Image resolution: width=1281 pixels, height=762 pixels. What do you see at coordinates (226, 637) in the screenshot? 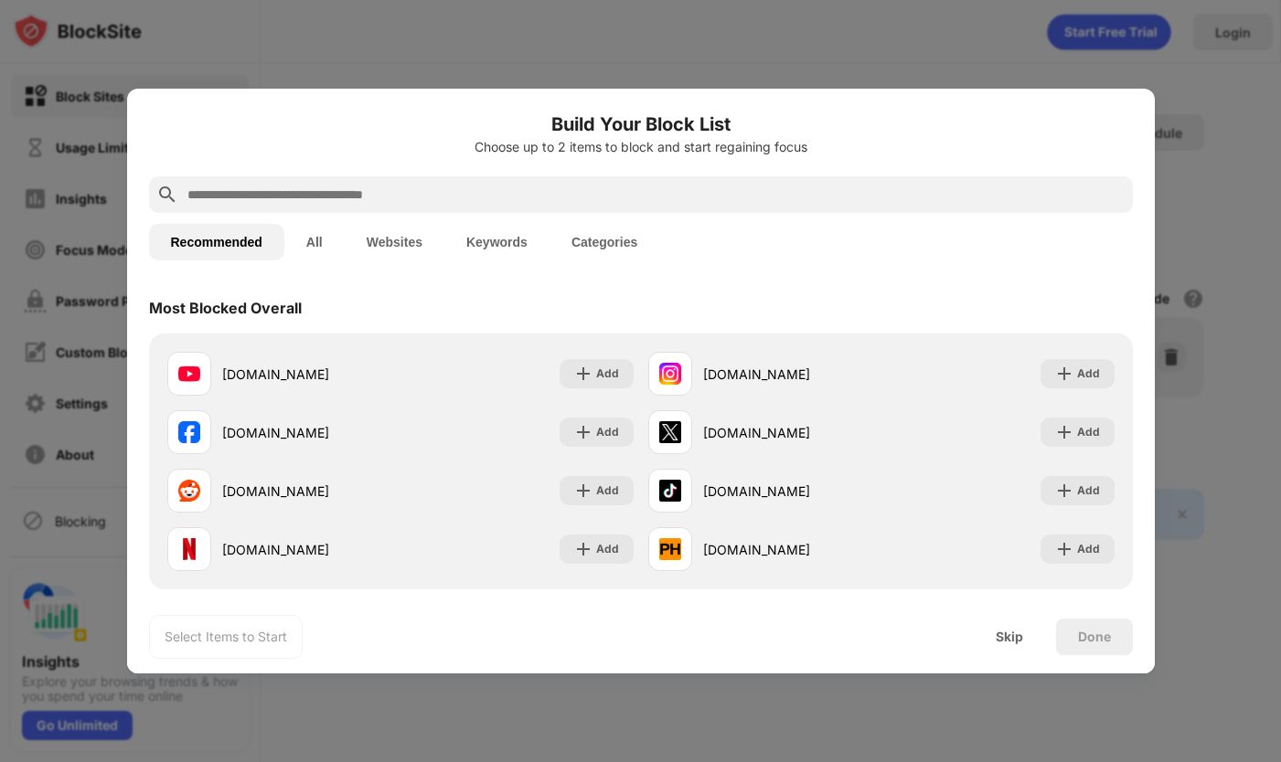
I see `div: Select Items to Start` at bounding box center [226, 637].